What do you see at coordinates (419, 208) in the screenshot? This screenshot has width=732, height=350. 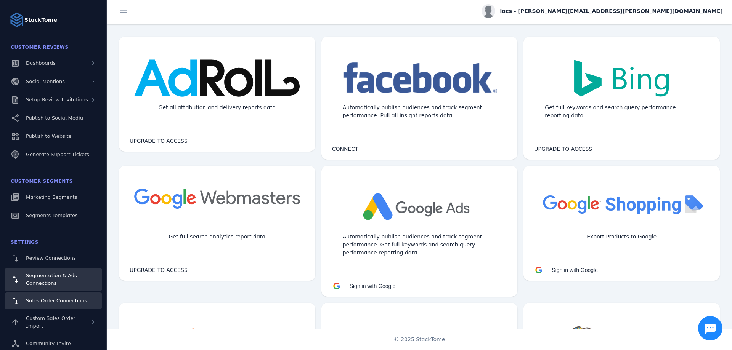 I see `img: adsgoogle.png` at bounding box center [419, 208].